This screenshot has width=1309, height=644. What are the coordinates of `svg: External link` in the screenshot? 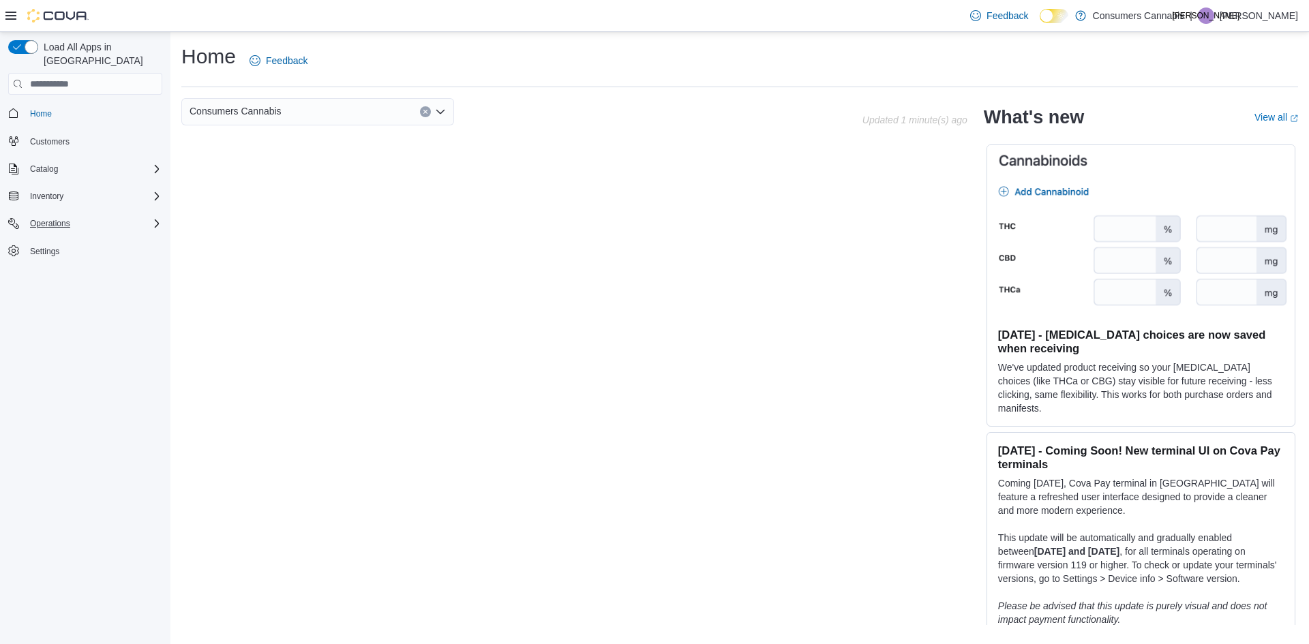 It's located at (1294, 119).